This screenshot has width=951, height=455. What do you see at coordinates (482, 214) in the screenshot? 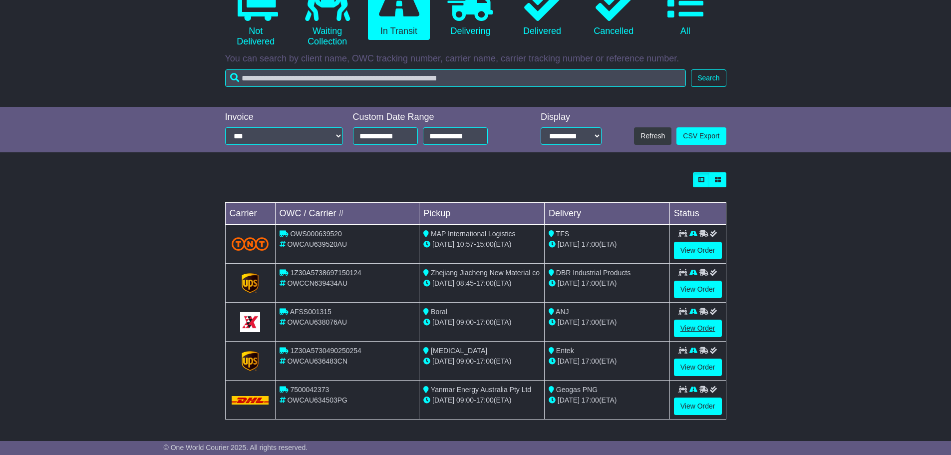
I see `td: Pickup` at bounding box center [482, 214].